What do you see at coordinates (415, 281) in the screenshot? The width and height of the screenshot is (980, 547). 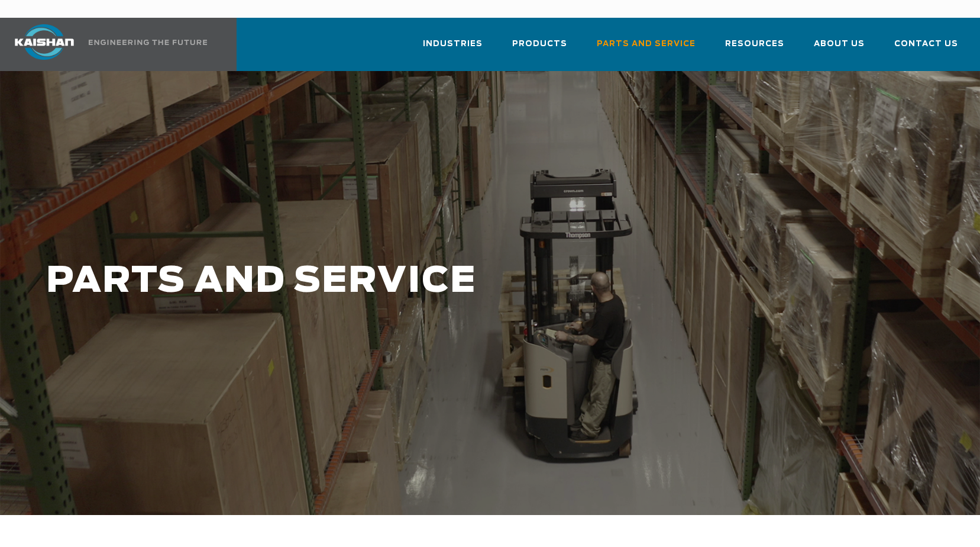 I see `h1: PARTS AND SERVICE` at bounding box center [415, 281].